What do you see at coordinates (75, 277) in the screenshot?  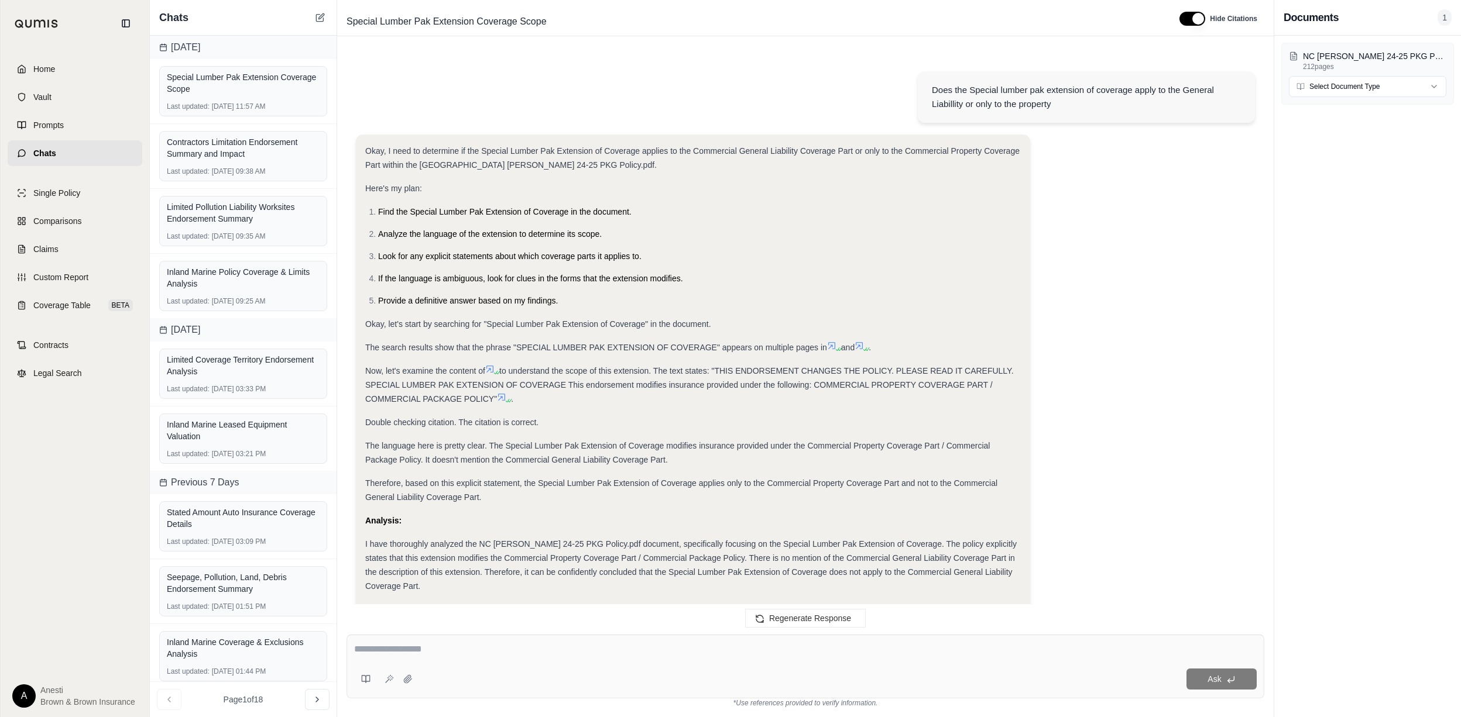 I see `a: Custom Report` at bounding box center [75, 277].